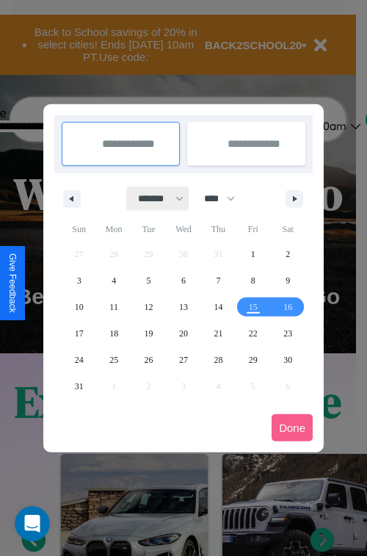 This screenshot has width=367, height=556. Describe the element at coordinates (218, 281) in the screenshot. I see `span: 7` at that location.